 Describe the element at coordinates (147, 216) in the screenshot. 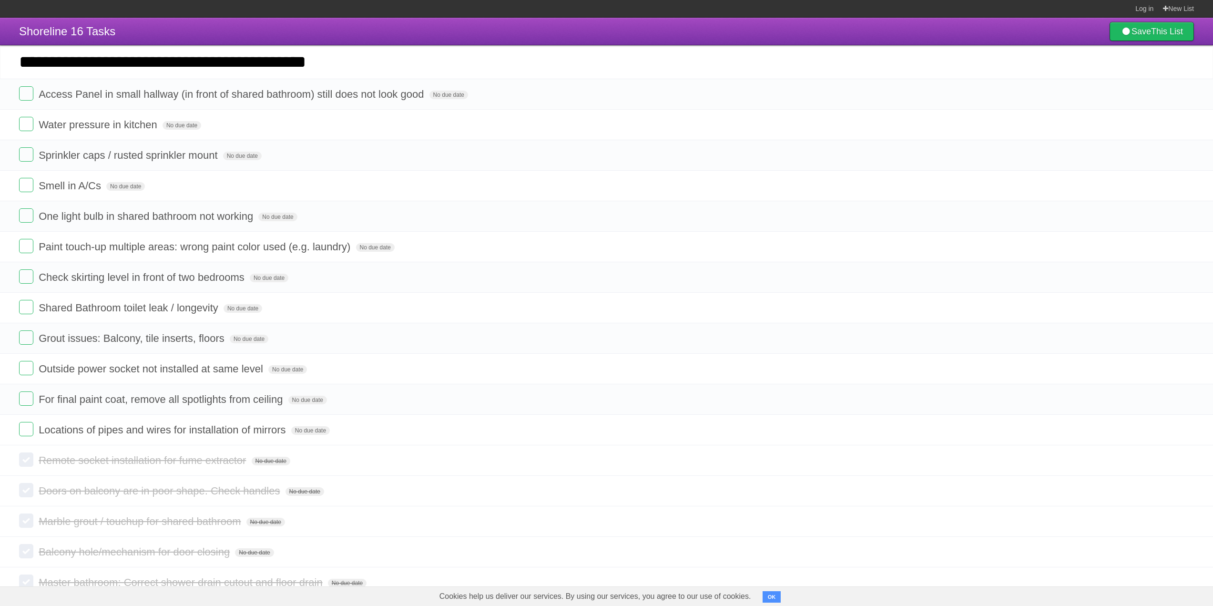

I see `span: One light bulb in shared bathroom not working` at that location.